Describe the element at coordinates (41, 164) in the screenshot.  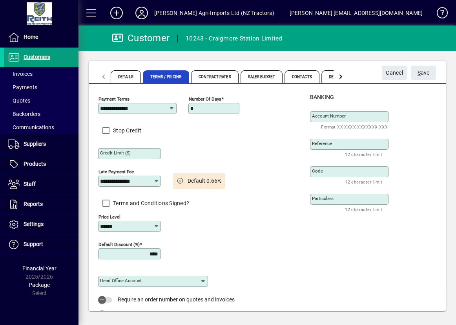
I see `a: Products` at that location.